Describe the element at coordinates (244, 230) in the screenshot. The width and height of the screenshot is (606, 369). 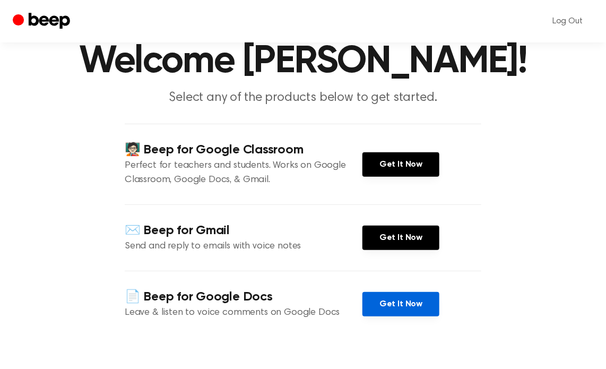
I see `h4: ✉️ Beep for Gmail` at that location.